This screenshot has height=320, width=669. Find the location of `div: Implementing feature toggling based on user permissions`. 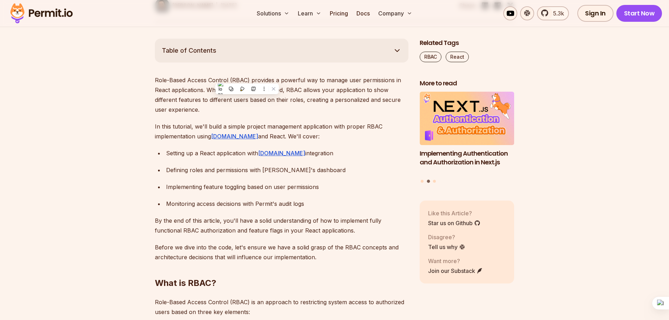

div: Implementing feature toggling based on user permissions is located at coordinates (287, 187).